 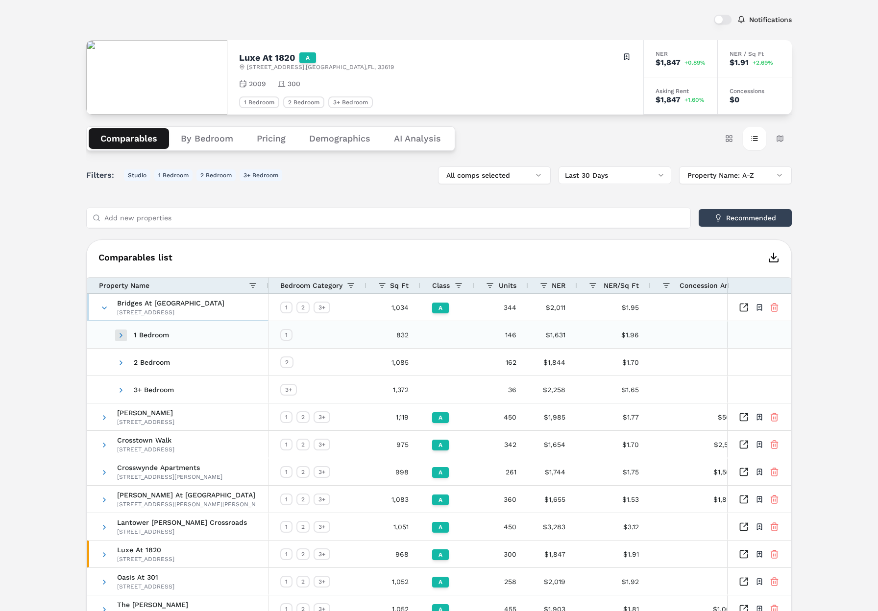 What do you see at coordinates (393, 389) in the screenshot?
I see `div: 1,372` at bounding box center [393, 389].